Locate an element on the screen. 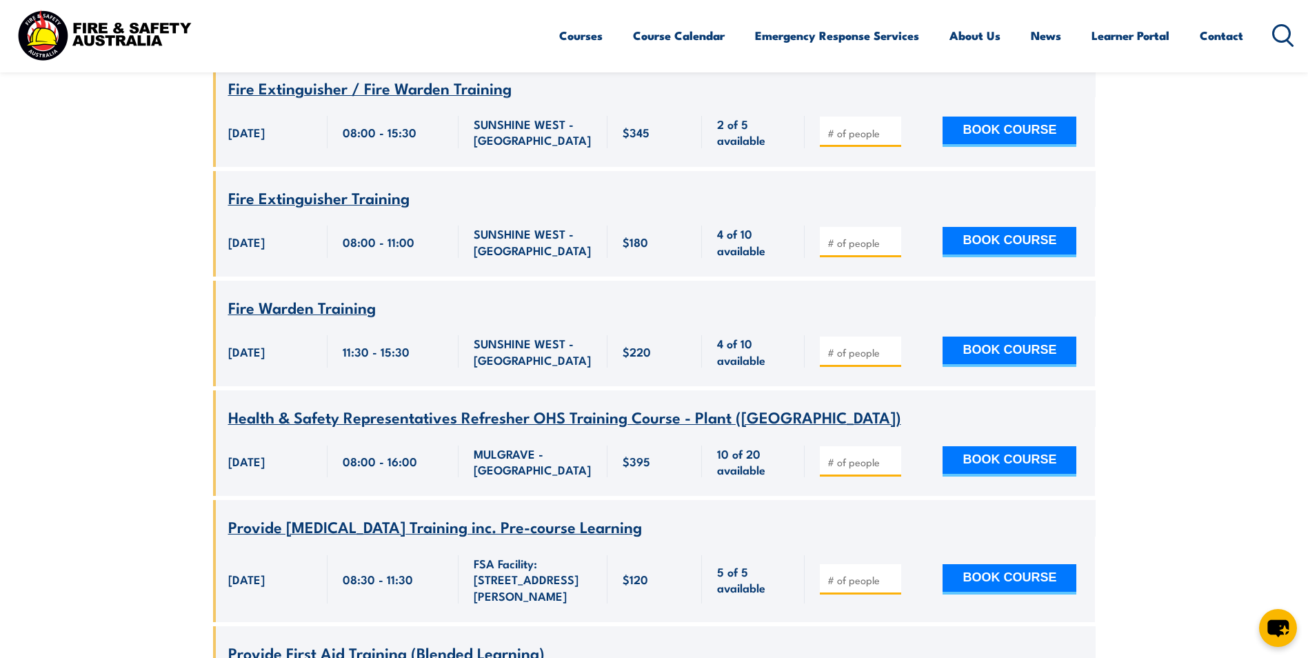 Image resolution: width=1308 pixels, height=658 pixels. a: Contact is located at coordinates (1221, 35).